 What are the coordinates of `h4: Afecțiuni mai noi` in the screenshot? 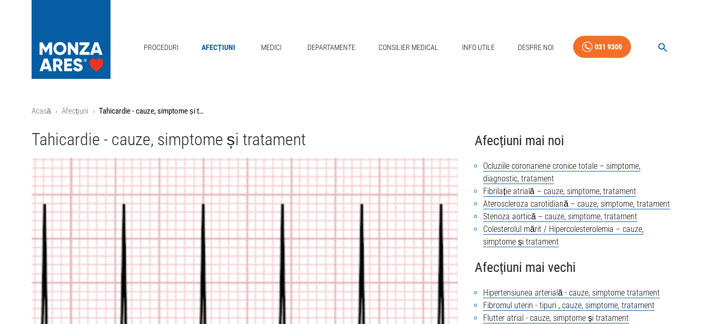 It's located at (577, 140).